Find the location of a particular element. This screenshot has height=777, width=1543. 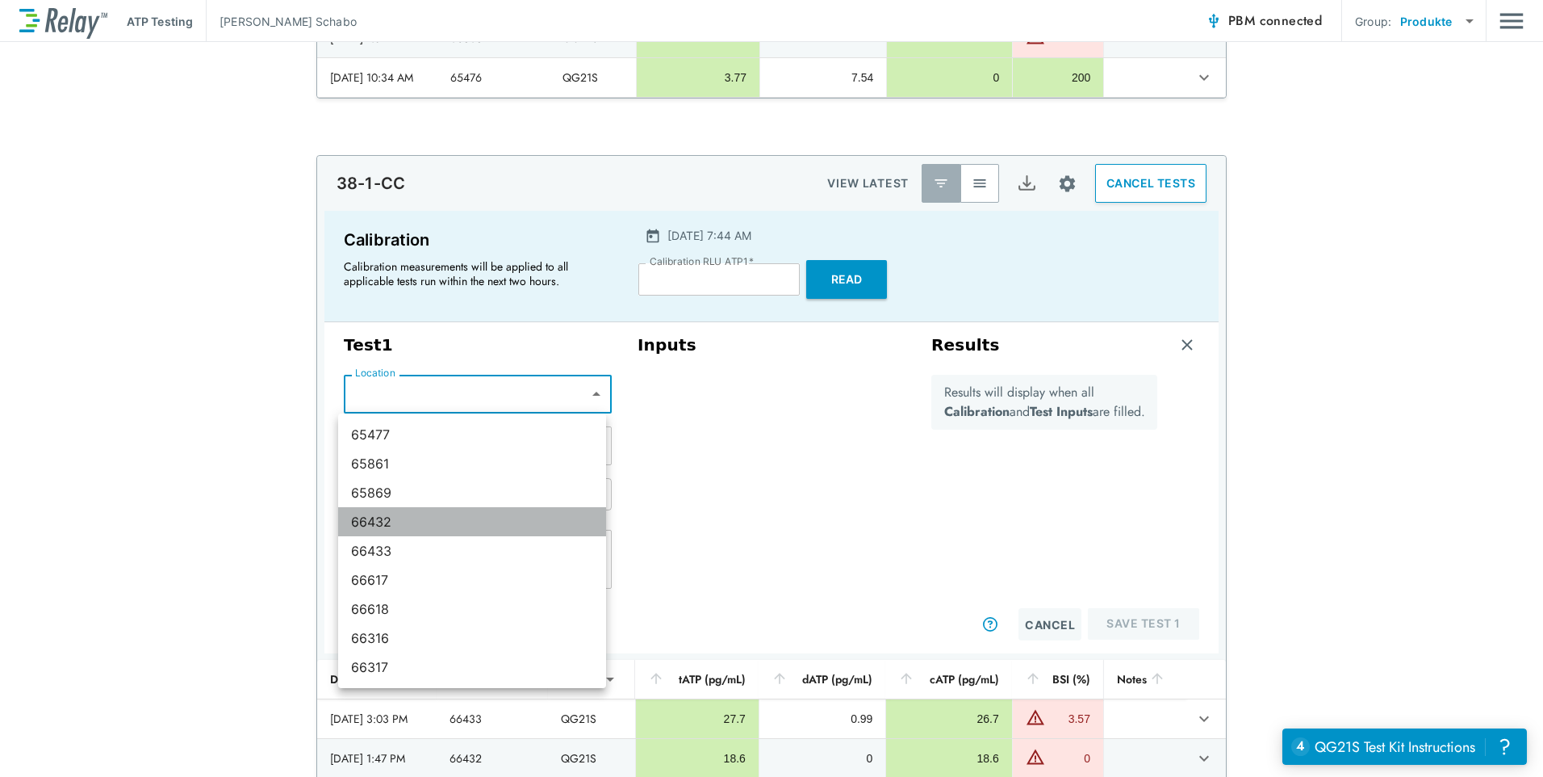

li: 66433 is located at coordinates (472, 550).